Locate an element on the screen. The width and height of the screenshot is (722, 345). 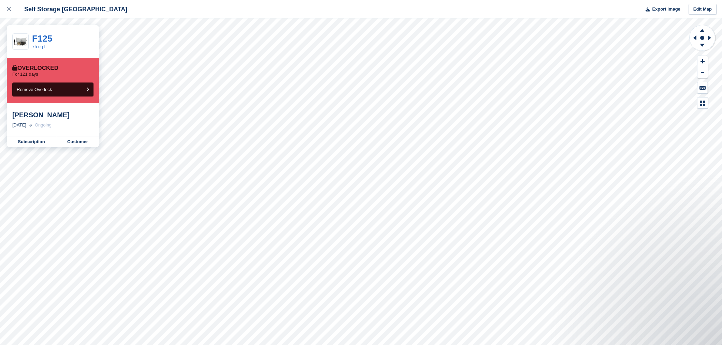
p: For 121 days is located at coordinates (25, 74).